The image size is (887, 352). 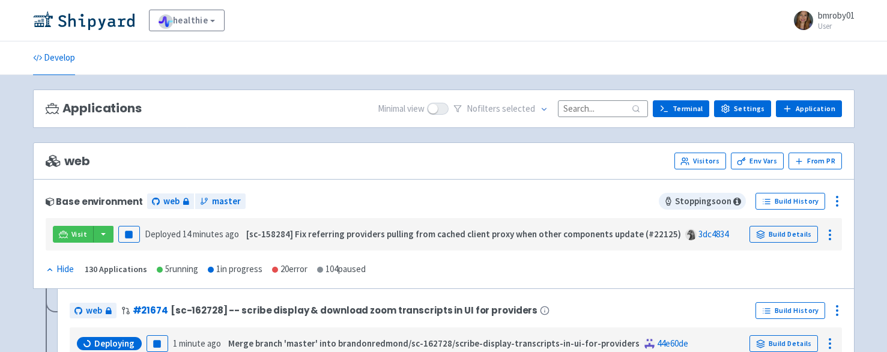 What do you see at coordinates (714, 234) in the screenshot?
I see `a: 3dc4834` at bounding box center [714, 234].